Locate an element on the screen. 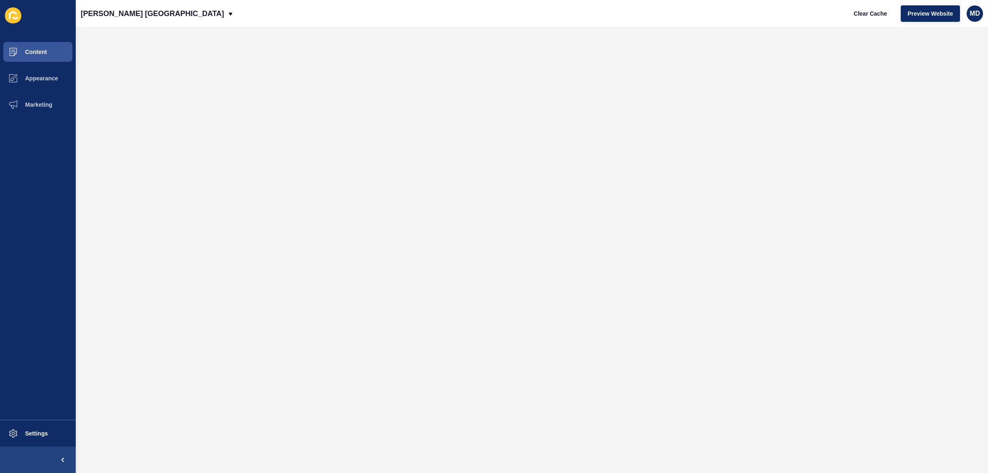  span: Clear Cache is located at coordinates (871, 14).